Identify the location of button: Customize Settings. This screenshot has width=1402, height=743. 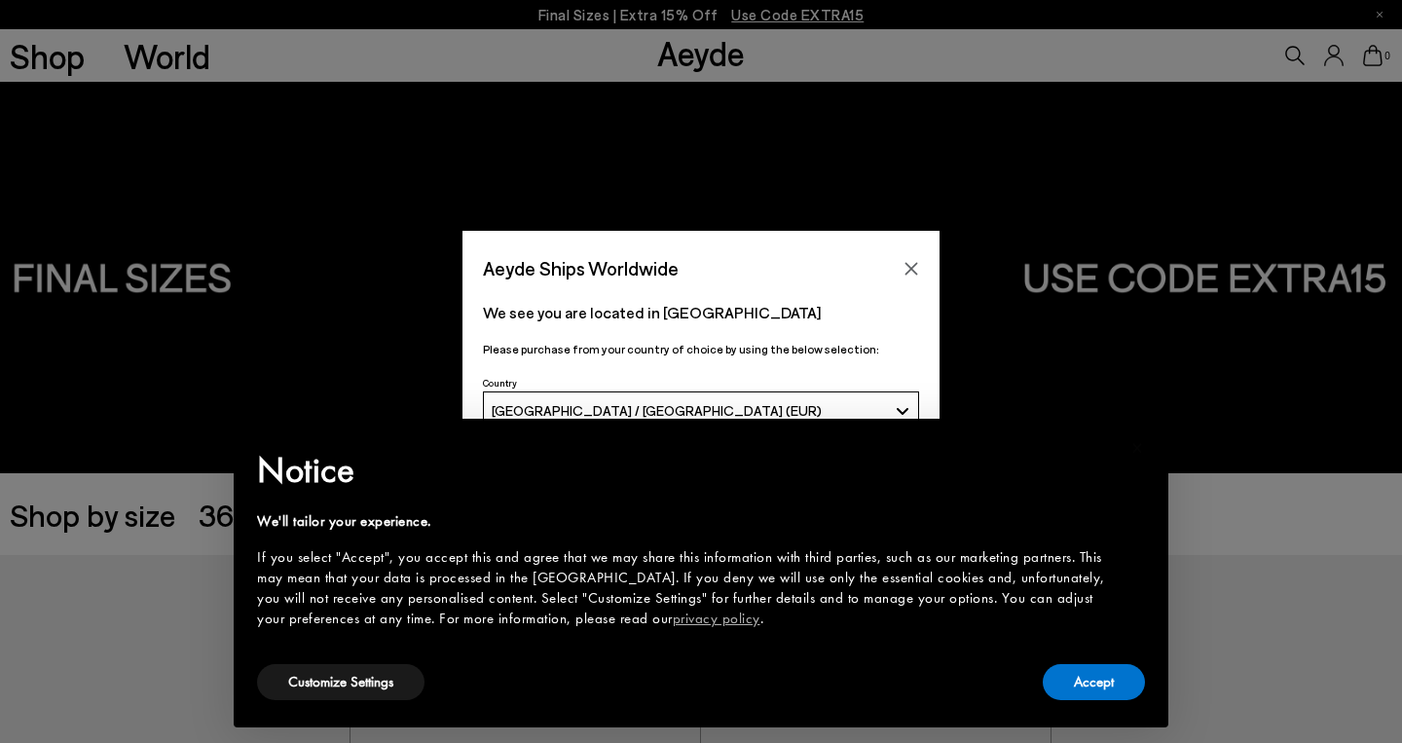
(341, 682).